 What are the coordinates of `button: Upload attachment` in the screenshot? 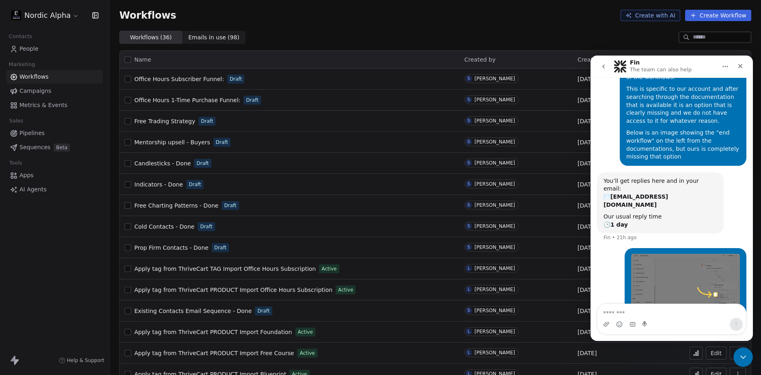 It's located at (16, 269).